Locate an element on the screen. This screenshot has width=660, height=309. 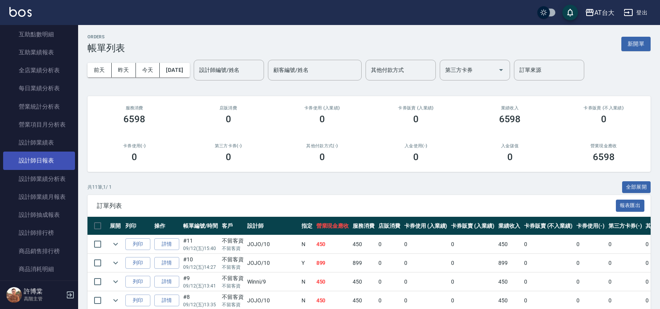
a: 每日業績分析表 is located at coordinates (39, 88).